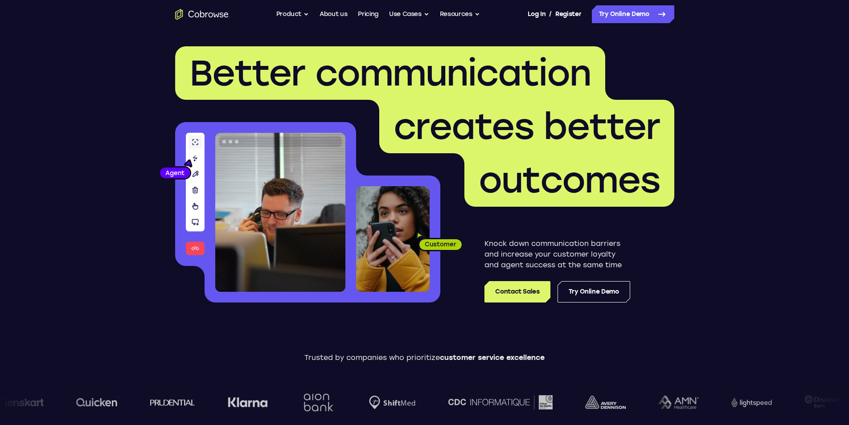 This screenshot has height=425, width=849. I want to click on img: A customer support agent talking on the phone, so click(280, 212).